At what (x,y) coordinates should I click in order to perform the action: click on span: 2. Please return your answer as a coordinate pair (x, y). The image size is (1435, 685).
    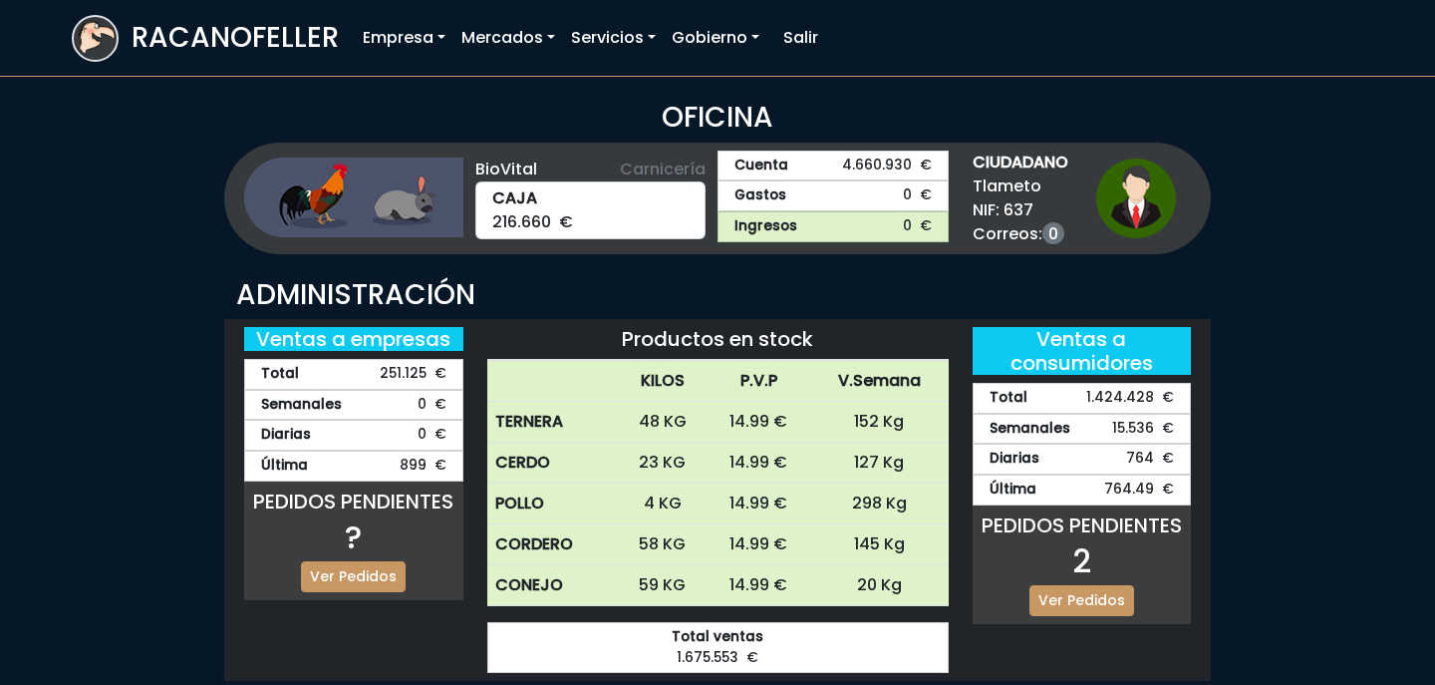
    Looking at the image, I should click on (1081, 560).